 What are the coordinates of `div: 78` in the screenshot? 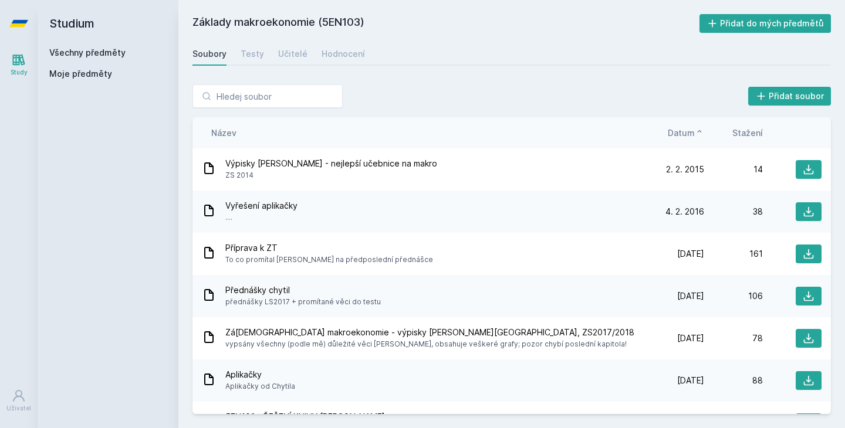 It's located at (734, 339).